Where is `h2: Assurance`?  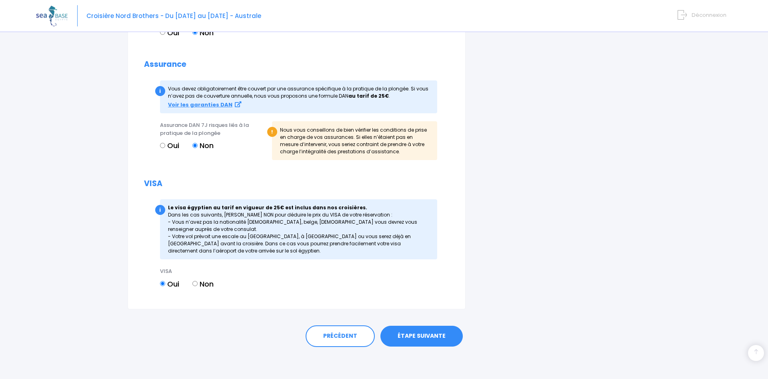
h2: Assurance is located at coordinates (296, 64).